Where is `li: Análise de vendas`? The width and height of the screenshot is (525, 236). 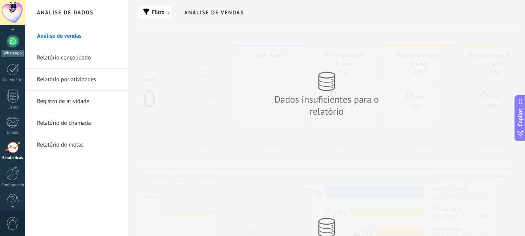 li: Análise de vendas is located at coordinates (76, 36).